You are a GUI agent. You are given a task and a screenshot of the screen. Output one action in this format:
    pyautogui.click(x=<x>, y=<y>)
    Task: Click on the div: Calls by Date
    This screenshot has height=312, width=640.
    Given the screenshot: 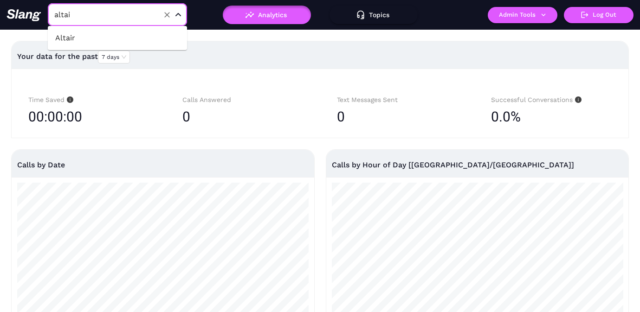 What is the action you would take?
    pyautogui.click(x=163, y=165)
    